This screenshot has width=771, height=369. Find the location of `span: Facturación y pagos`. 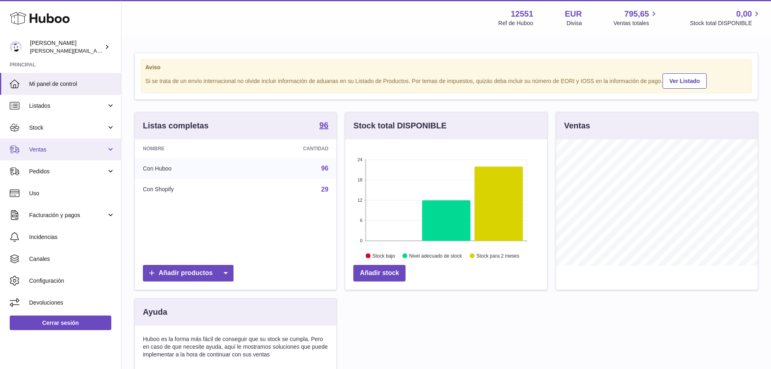

span: Facturación y pagos is located at coordinates (68, 215).